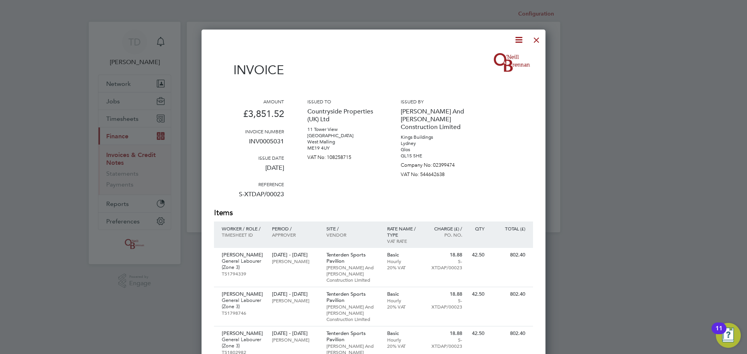 The width and height of the screenshot is (747, 354). I want to click on button: Open Resource Center, 11 new notifications, so click(728, 336).